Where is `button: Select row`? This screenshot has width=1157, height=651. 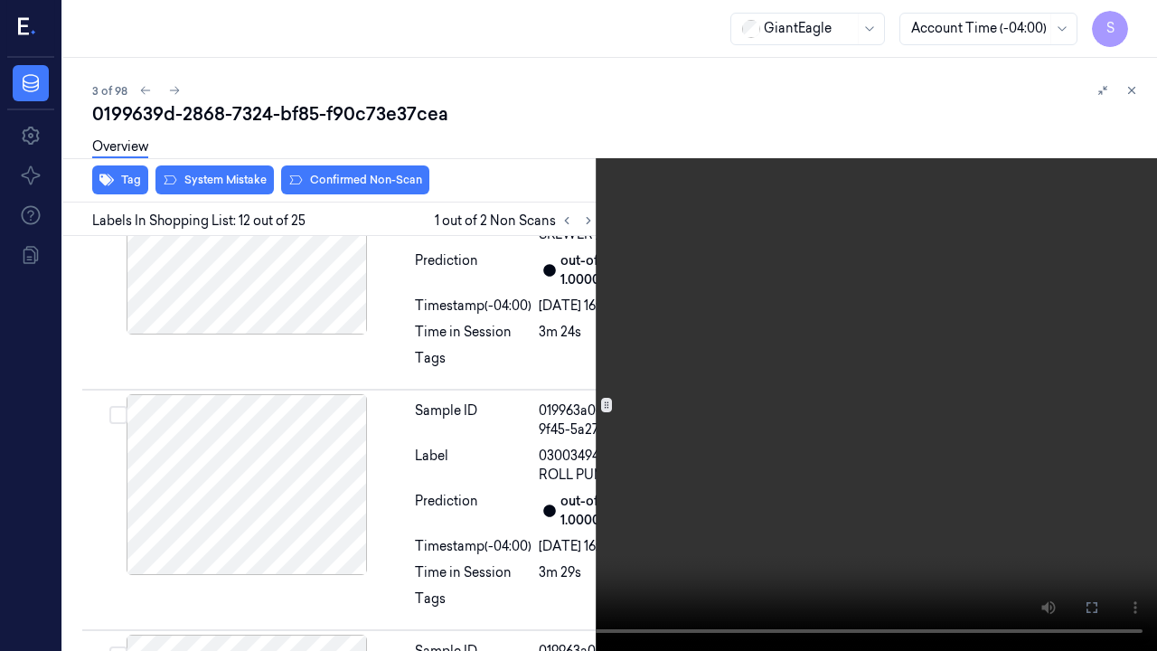
button: Select row is located at coordinates (118, 415).